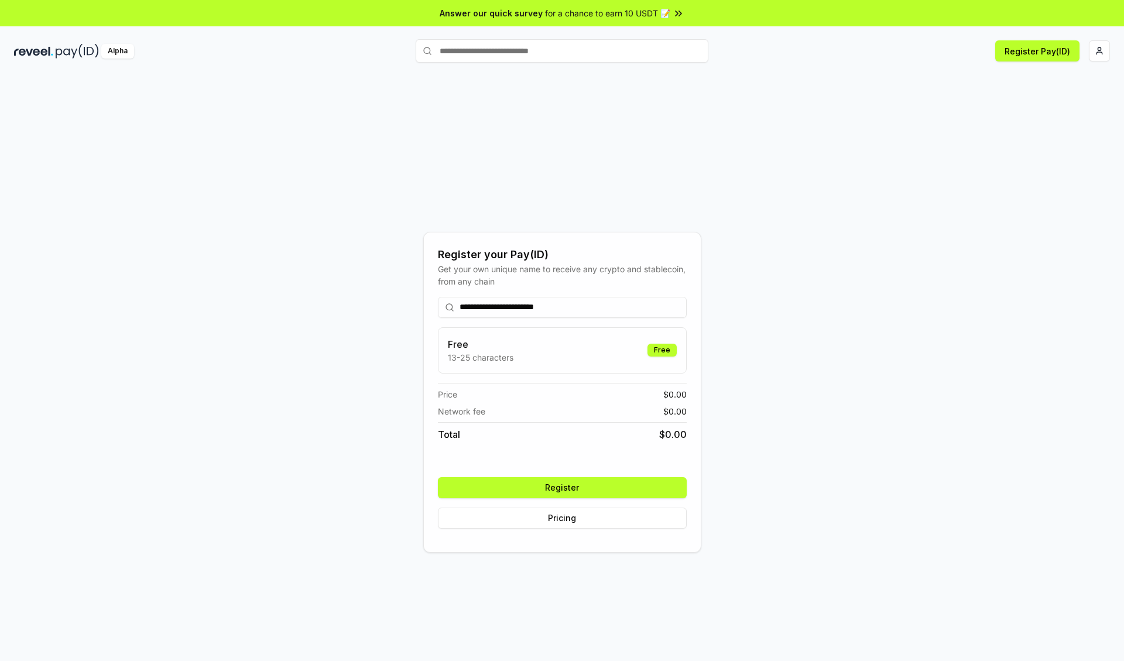 The width and height of the screenshot is (1124, 661). I want to click on h3: Free, so click(481, 344).